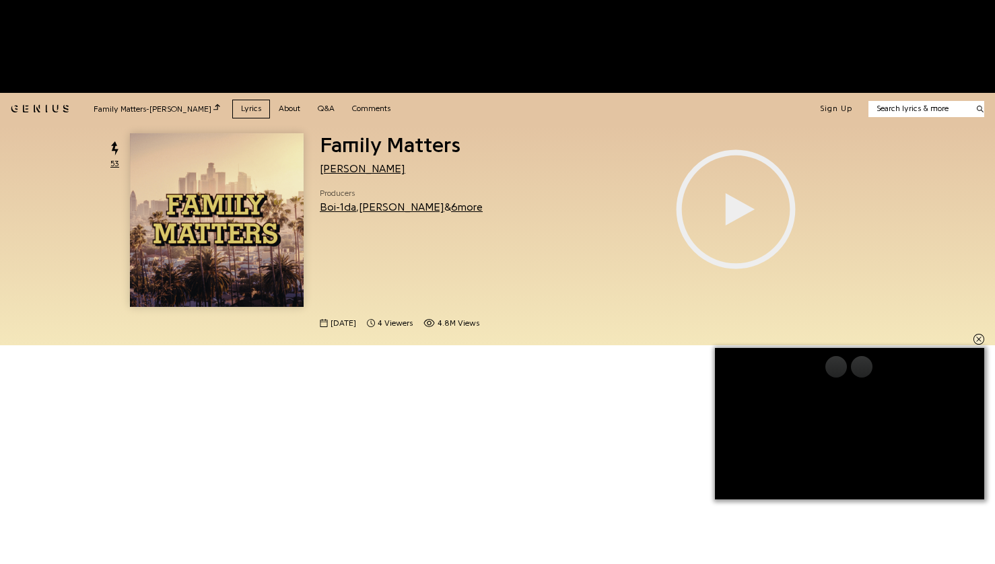 The image size is (995, 564). I want to click on a: Boi-1da, so click(338, 207).